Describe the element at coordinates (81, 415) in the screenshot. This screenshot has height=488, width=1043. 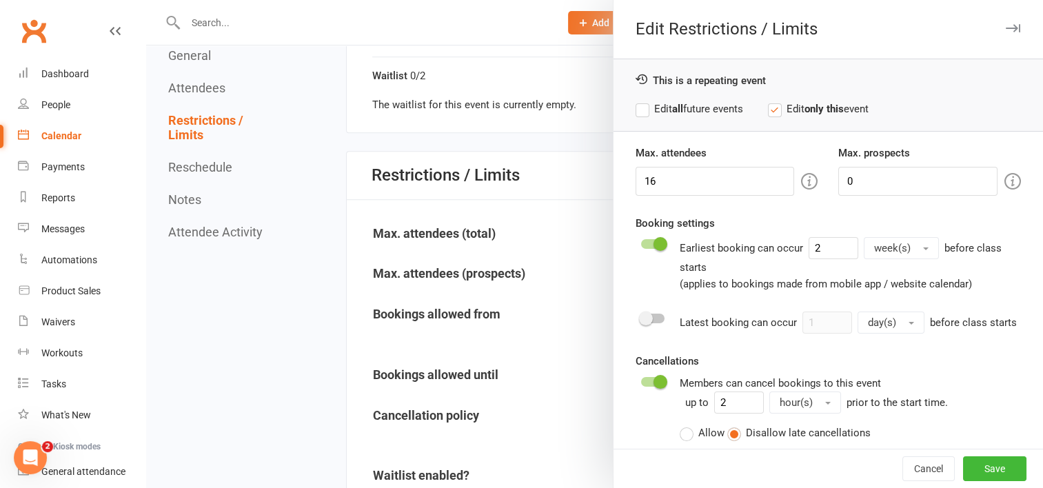
I see `a: What's New` at that location.